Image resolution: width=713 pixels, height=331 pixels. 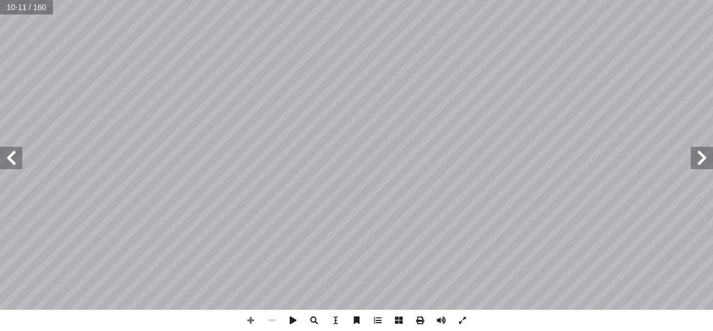 What do you see at coordinates (336, 320) in the screenshot?
I see `span: حدد الأداة` at bounding box center [336, 320].